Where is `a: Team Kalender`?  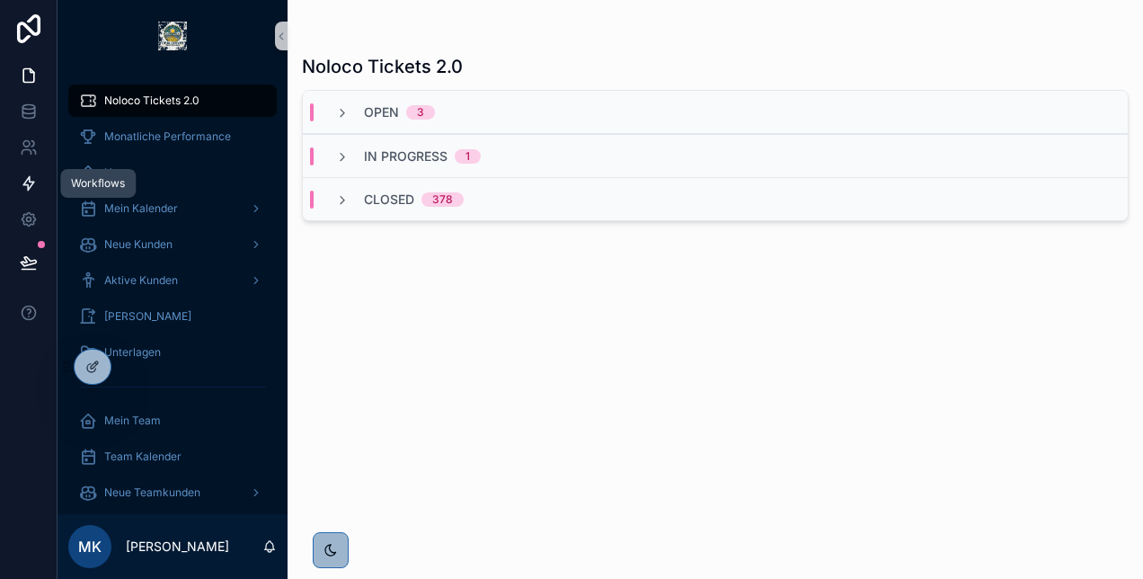
a: Team Kalender is located at coordinates (173, 457).